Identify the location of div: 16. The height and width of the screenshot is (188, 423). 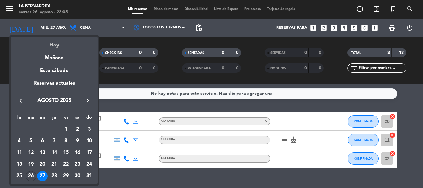
(77, 153).